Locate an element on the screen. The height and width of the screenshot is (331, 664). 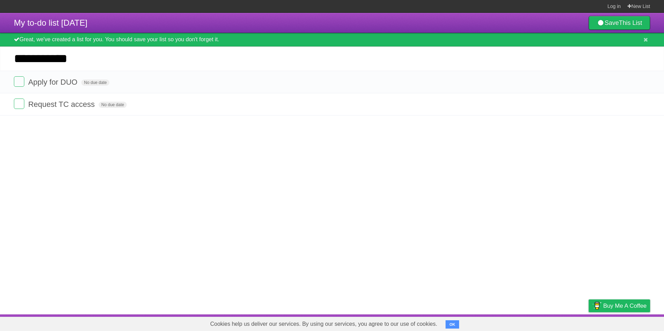
span: Buy me a coffee is located at coordinates (625, 306).